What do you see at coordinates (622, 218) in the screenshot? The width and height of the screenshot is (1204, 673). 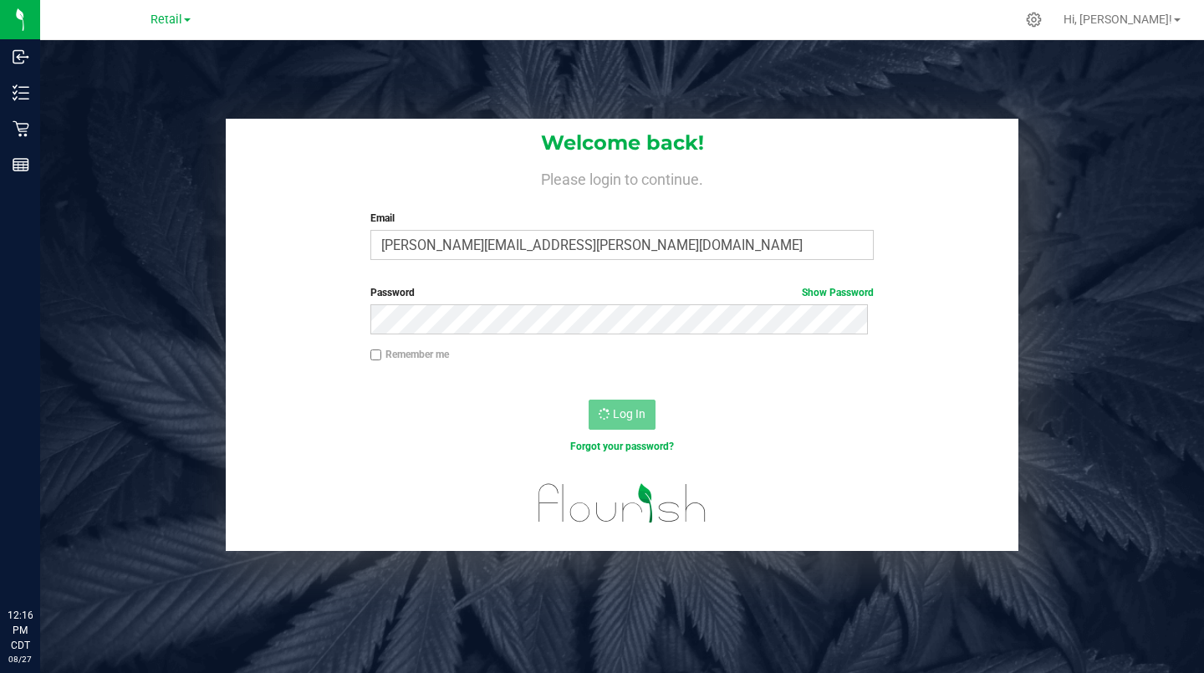 I see `label: Email` at bounding box center [622, 218].